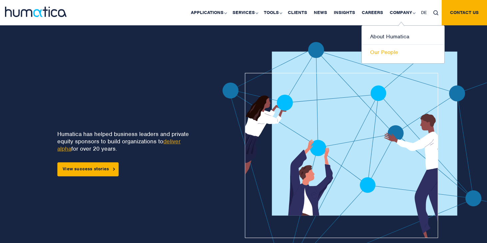 Image resolution: width=487 pixels, height=243 pixels. I want to click on a: Our People, so click(403, 52).